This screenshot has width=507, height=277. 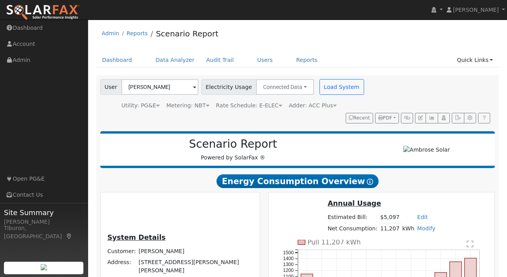 I want to click on span: Electricity Usage, so click(x=229, y=87).